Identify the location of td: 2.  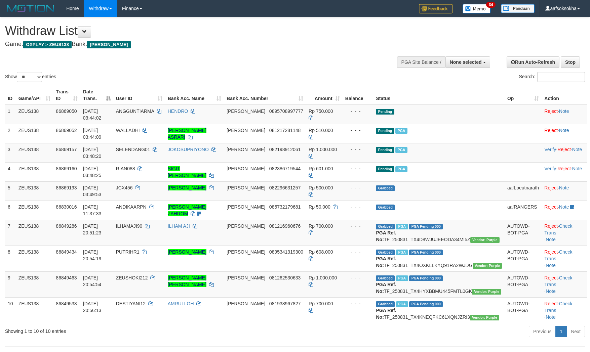
(10, 134).